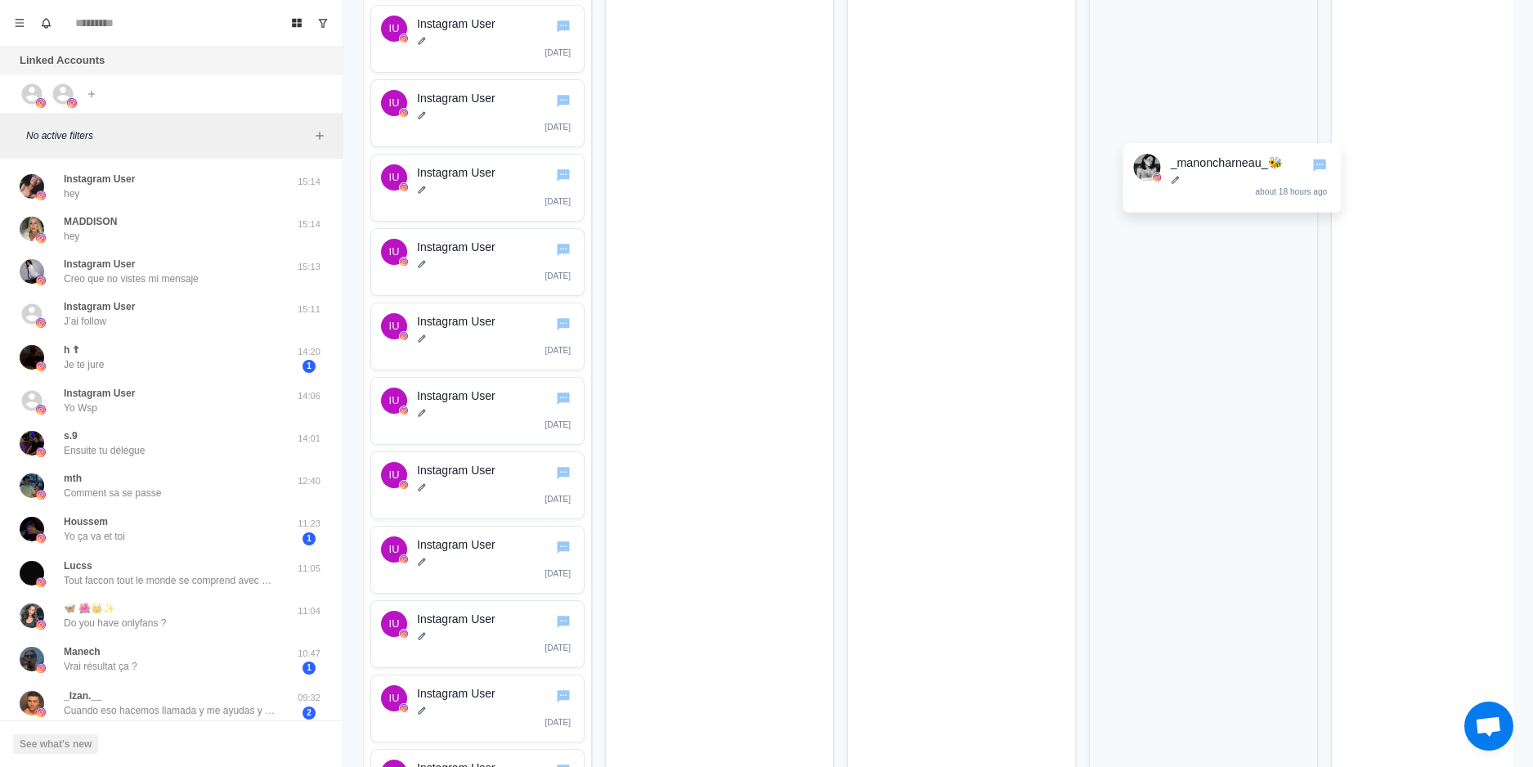 The image size is (1533, 767). I want to click on p: Cuando eso hacemos llamada y me ayudas y me explicas un poco y pruebo, so click(170, 711).